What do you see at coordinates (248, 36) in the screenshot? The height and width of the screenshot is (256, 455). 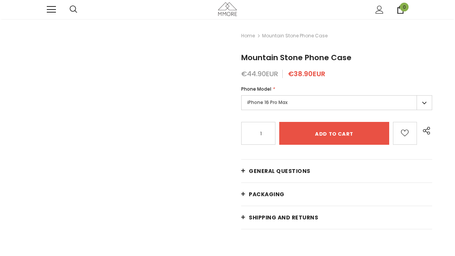 I see `a: Home` at bounding box center [248, 36].